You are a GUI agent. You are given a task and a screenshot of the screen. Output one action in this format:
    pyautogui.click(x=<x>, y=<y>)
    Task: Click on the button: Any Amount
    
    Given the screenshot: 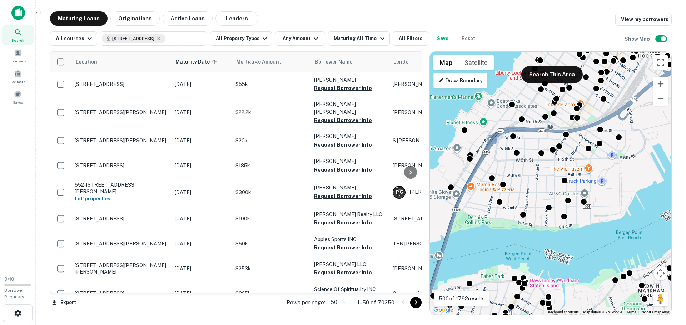 What is the action you would take?
    pyautogui.click(x=300, y=39)
    